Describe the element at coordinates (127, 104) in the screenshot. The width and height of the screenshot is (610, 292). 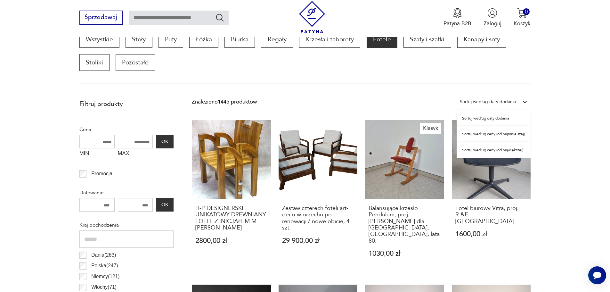
I see `p: Filtruj produkty` at that location.